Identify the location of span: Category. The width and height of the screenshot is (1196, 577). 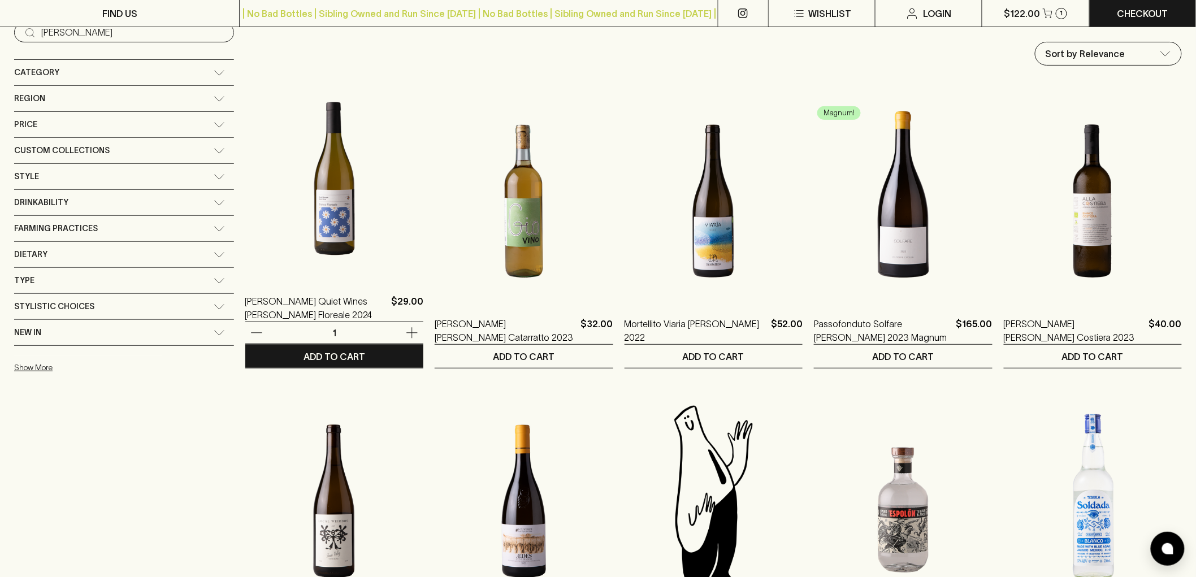
(37, 72).